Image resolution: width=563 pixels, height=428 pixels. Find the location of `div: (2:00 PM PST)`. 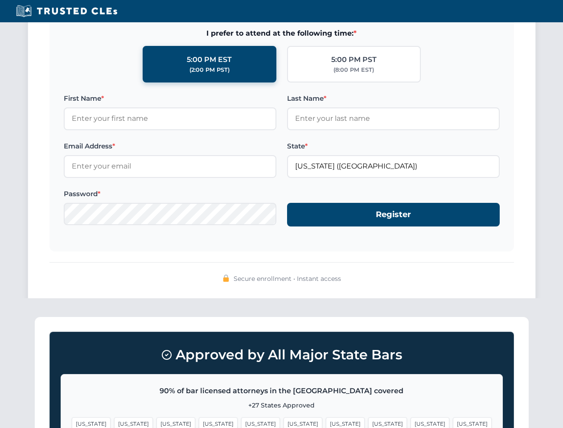

div: (2:00 PM PST) is located at coordinates (209, 70).